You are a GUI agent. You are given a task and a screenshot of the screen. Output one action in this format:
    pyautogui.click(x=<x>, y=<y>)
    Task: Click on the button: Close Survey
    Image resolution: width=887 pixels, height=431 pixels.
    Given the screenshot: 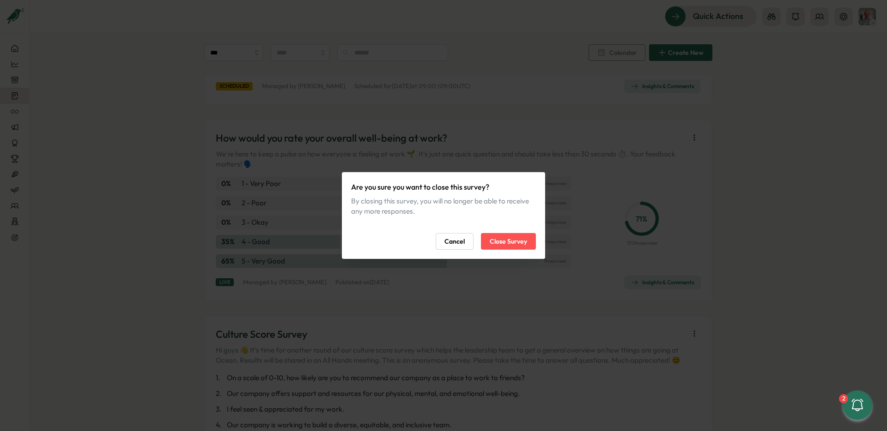 What is the action you would take?
    pyautogui.click(x=508, y=242)
    